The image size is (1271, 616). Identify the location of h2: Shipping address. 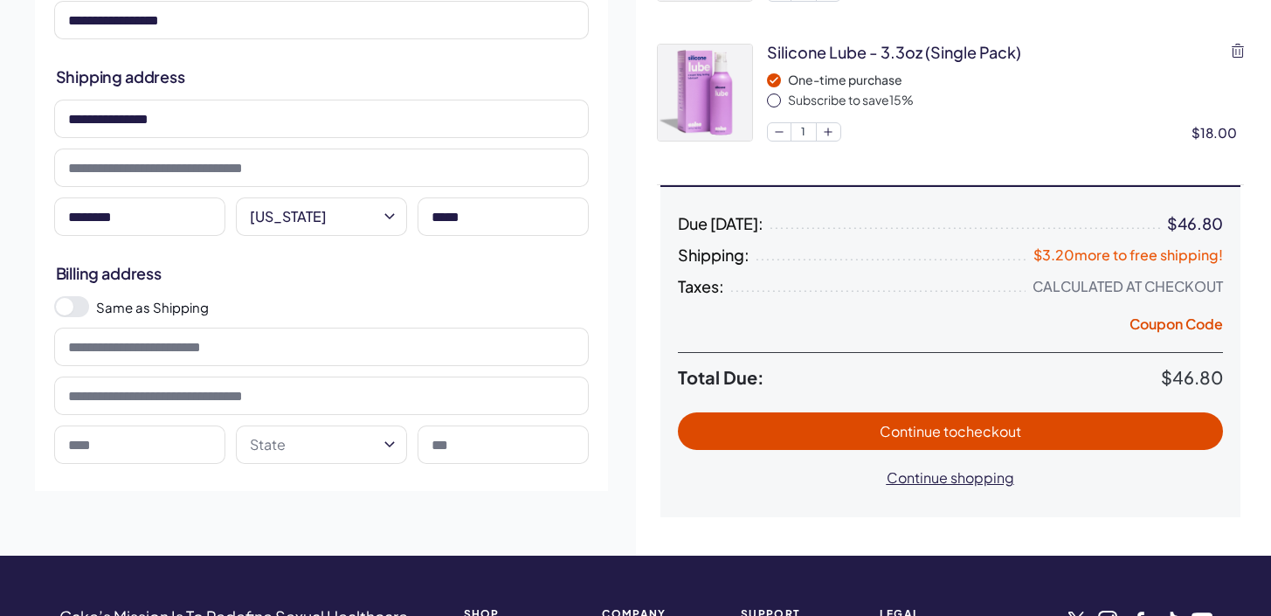
(321, 76).